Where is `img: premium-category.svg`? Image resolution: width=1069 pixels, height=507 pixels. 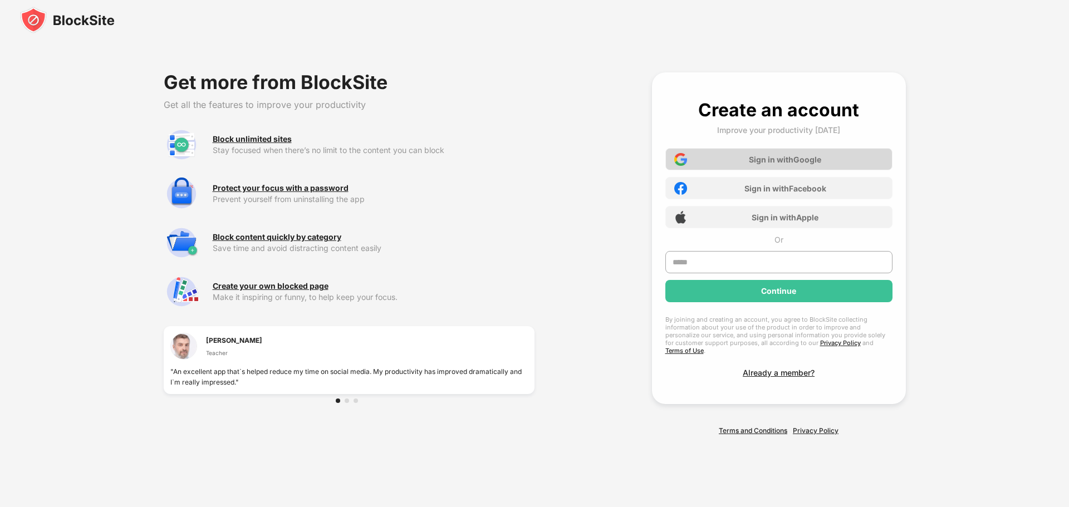
img: premium-category.svg is located at coordinates (181, 243).